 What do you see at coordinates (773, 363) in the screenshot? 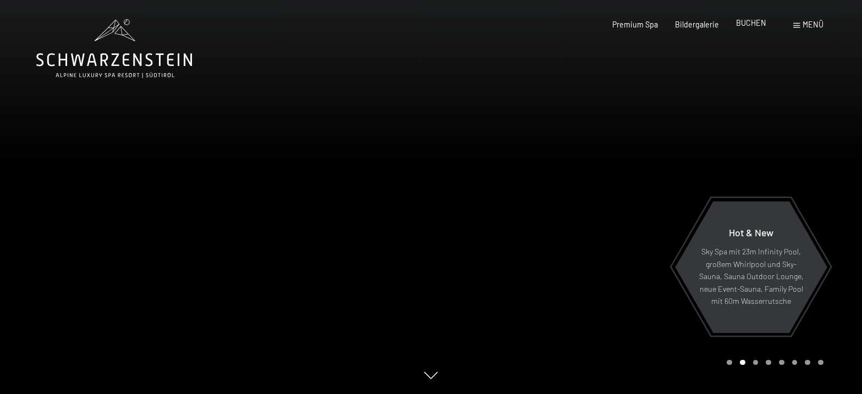
I see `div: Carousel Pagination` at bounding box center [773, 363].